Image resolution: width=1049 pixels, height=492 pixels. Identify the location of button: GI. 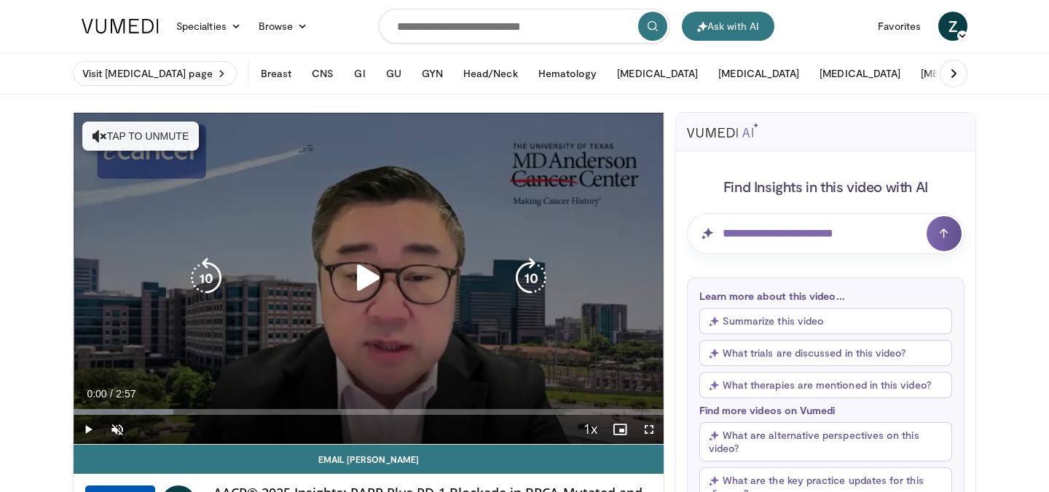
(359, 74).